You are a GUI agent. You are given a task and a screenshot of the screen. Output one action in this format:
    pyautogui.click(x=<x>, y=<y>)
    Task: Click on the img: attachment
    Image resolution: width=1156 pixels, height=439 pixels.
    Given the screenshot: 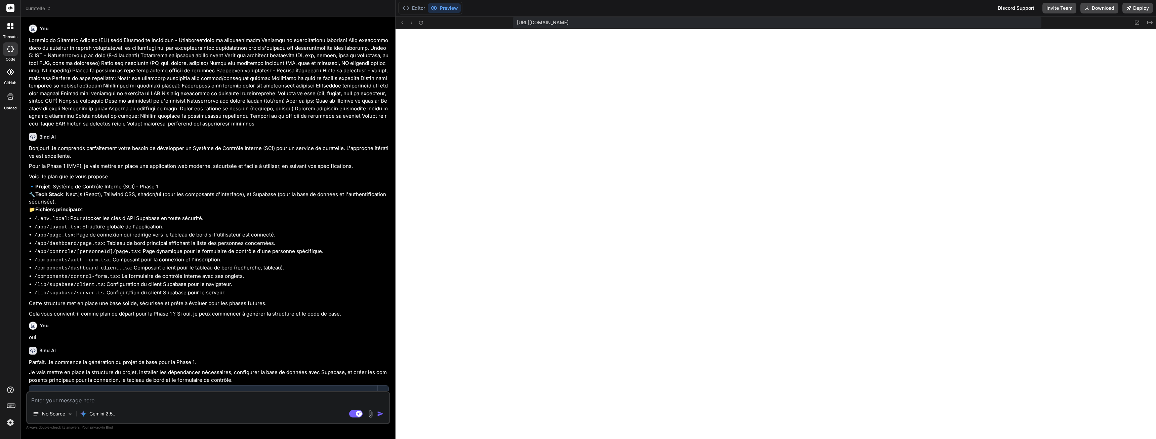 What is the action you would take?
    pyautogui.click(x=370, y=413)
    